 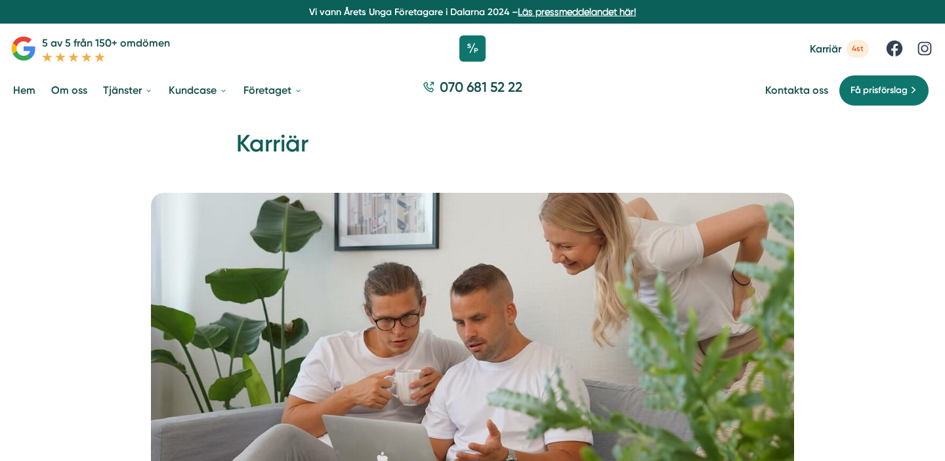 What do you see at coordinates (273, 90) in the screenshot?
I see `a: Företaget` at bounding box center [273, 90].